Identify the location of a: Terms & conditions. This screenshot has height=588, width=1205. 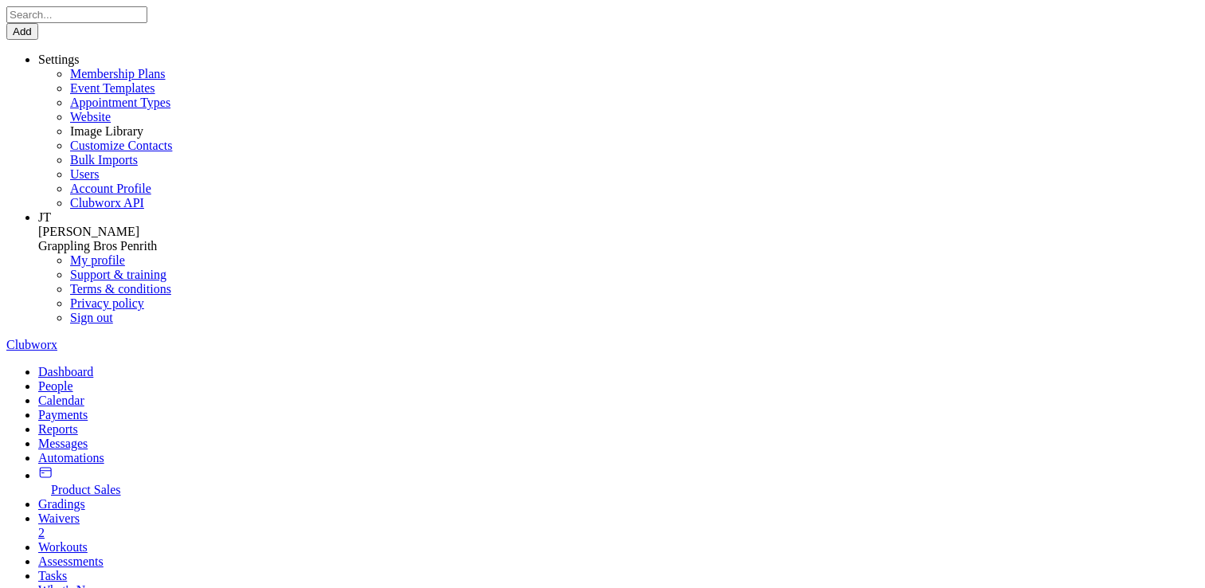
(120, 288).